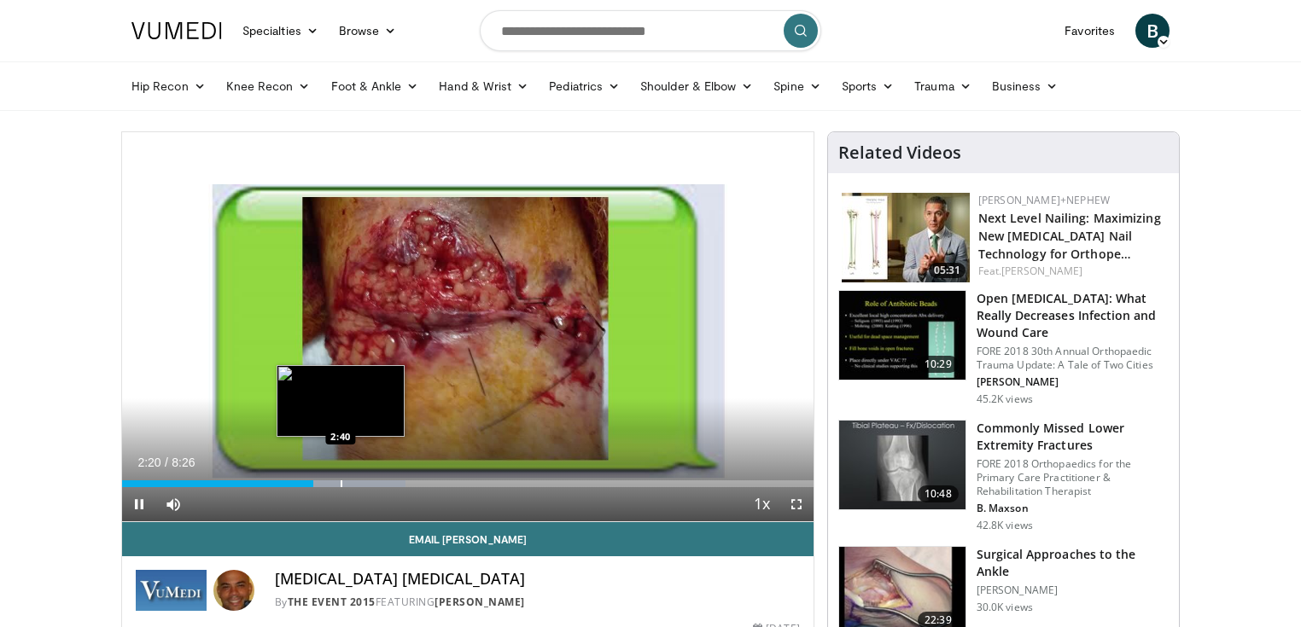  What do you see at coordinates (468, 327) in the screenshot?
I see `video-js: Video Player` at bounding box center [468, 327].